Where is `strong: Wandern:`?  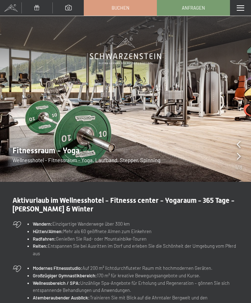
strong: Wandern: is located at coordinates (42, 224).